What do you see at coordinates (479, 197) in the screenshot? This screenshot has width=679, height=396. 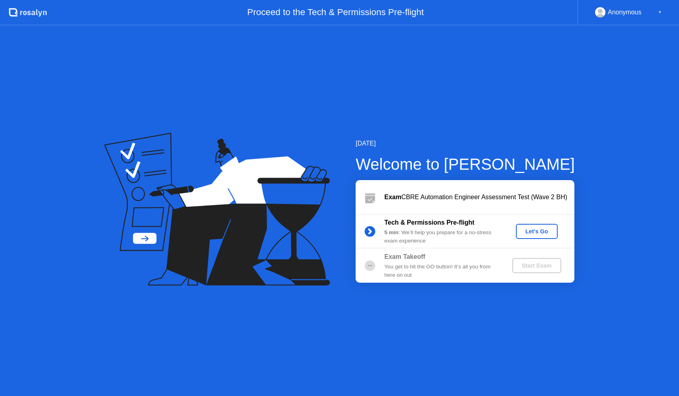 I see `div: CBRE Automation Engineer Assessment Test (Wave 2 BH)` at bounding box center [479, 197].